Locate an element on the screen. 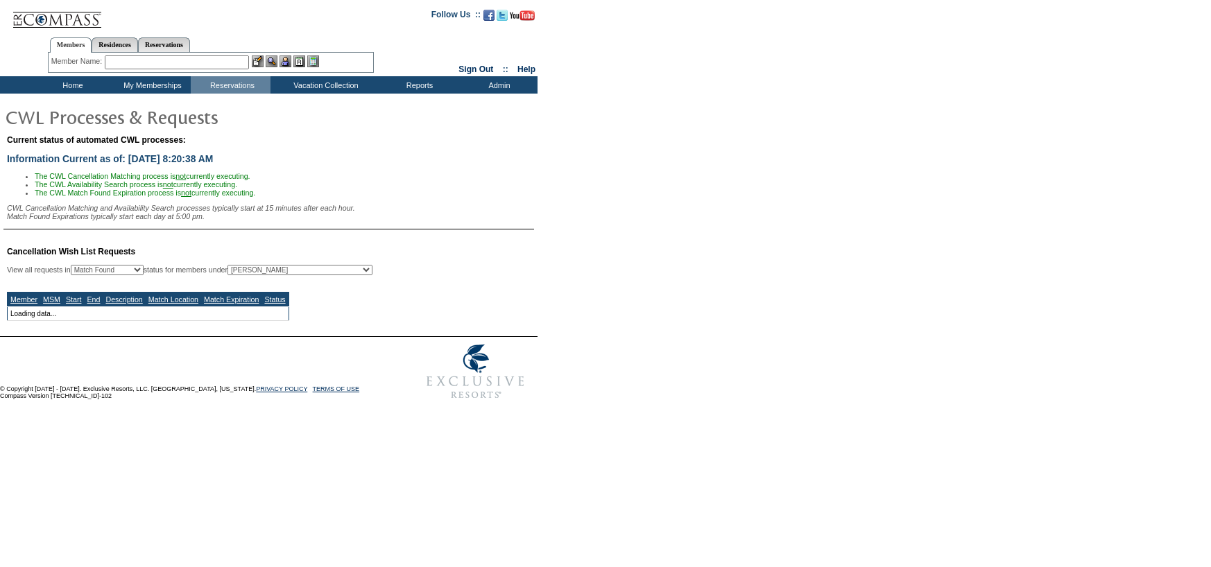 This screenshot has height=567, width=1211. a: End is located at coordinates (93, 300).